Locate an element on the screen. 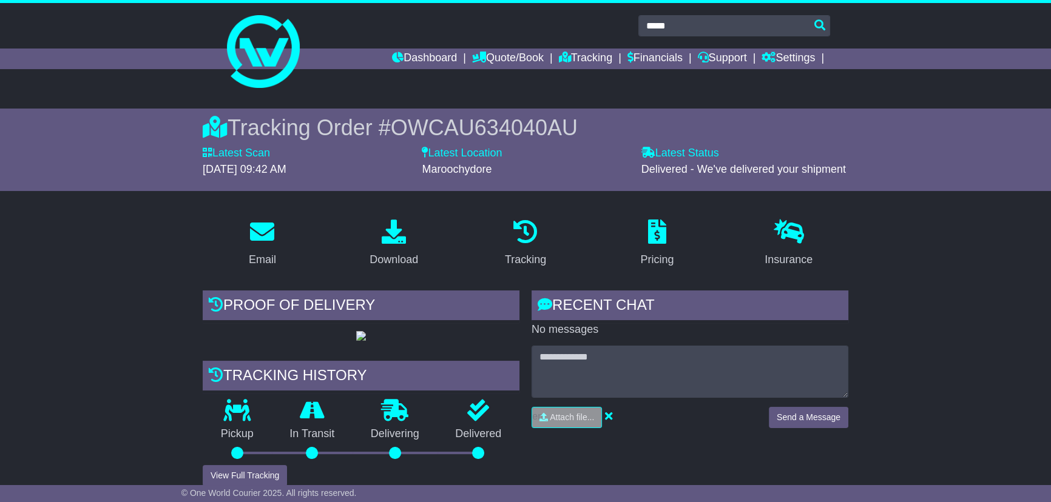 Image resolution: width=1051 pixels, height=502 pixels. a: Download is located at coordinates (394, 244).